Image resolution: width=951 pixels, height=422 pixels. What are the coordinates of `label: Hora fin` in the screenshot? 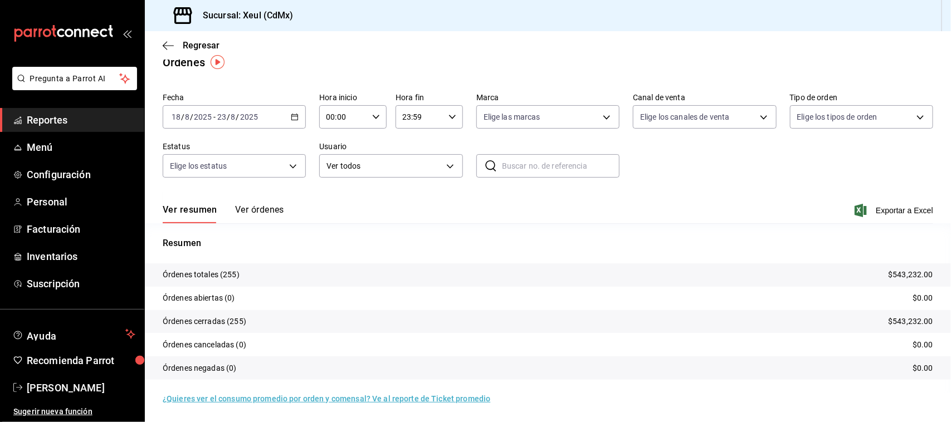 It's located at (429, 98).